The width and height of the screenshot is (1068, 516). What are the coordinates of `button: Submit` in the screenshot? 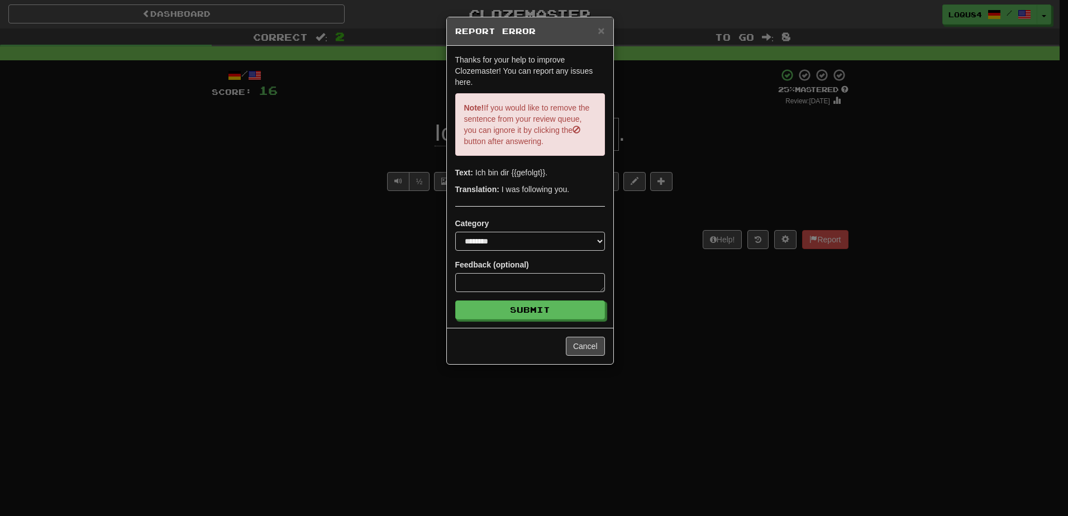 It's located at (530, 310).